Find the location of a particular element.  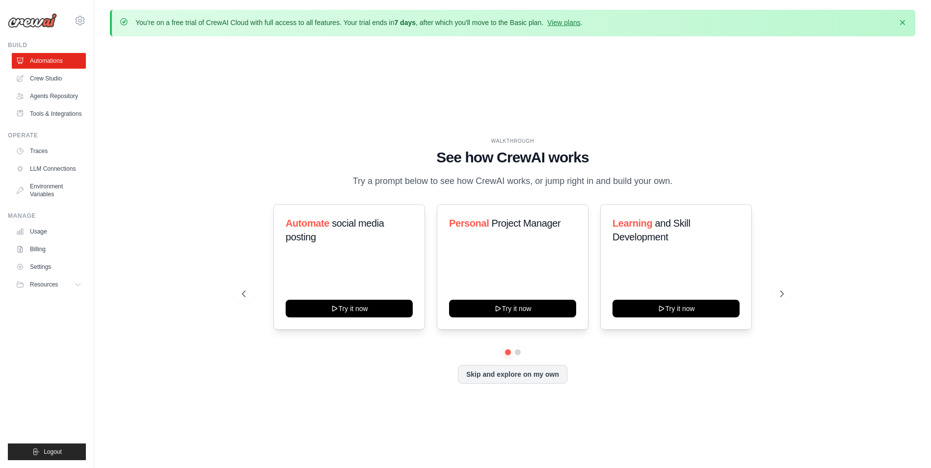

span: Automate is located at coordinates (307, 223).